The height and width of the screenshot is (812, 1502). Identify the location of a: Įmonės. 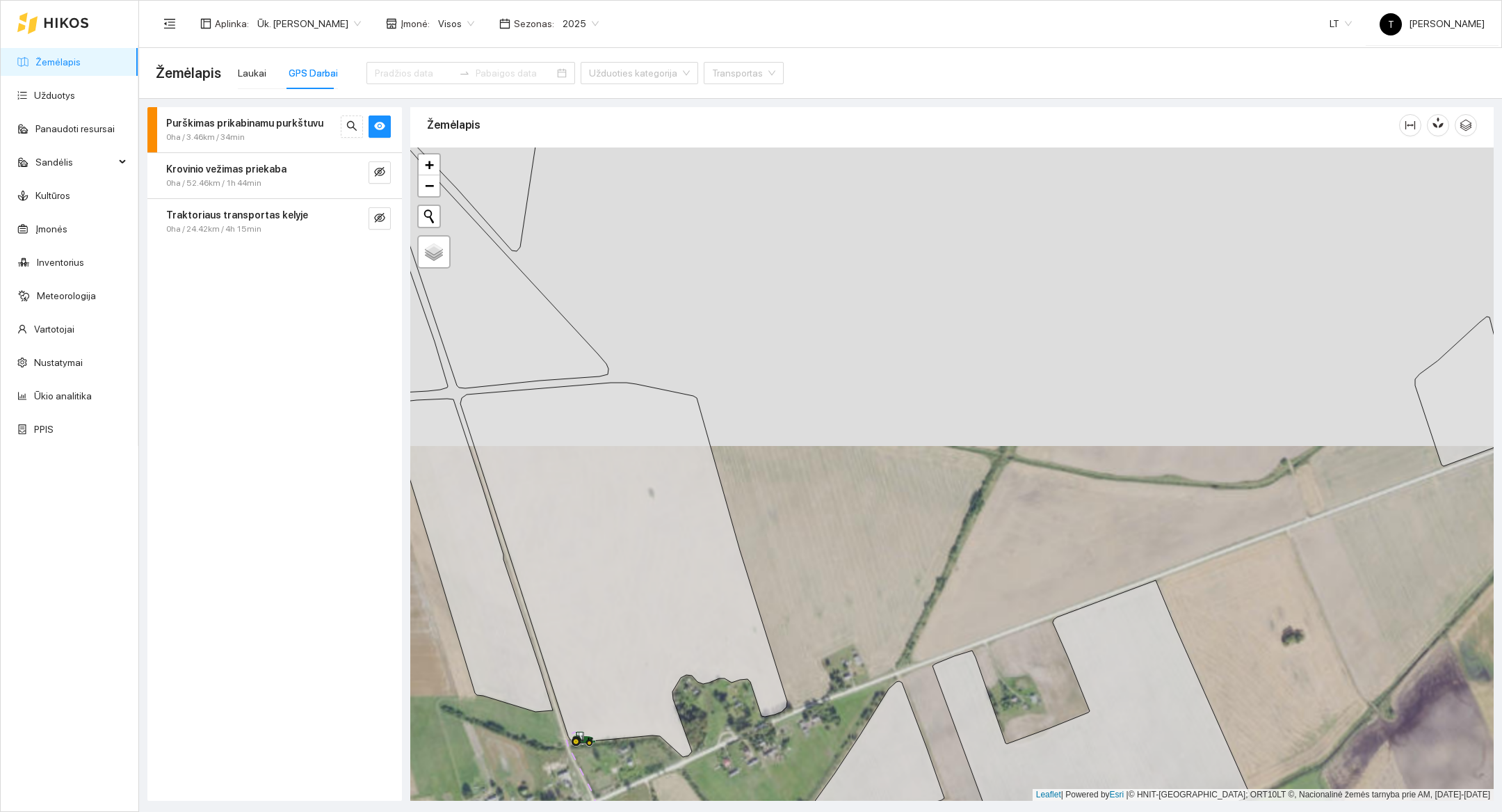
(52, 228).